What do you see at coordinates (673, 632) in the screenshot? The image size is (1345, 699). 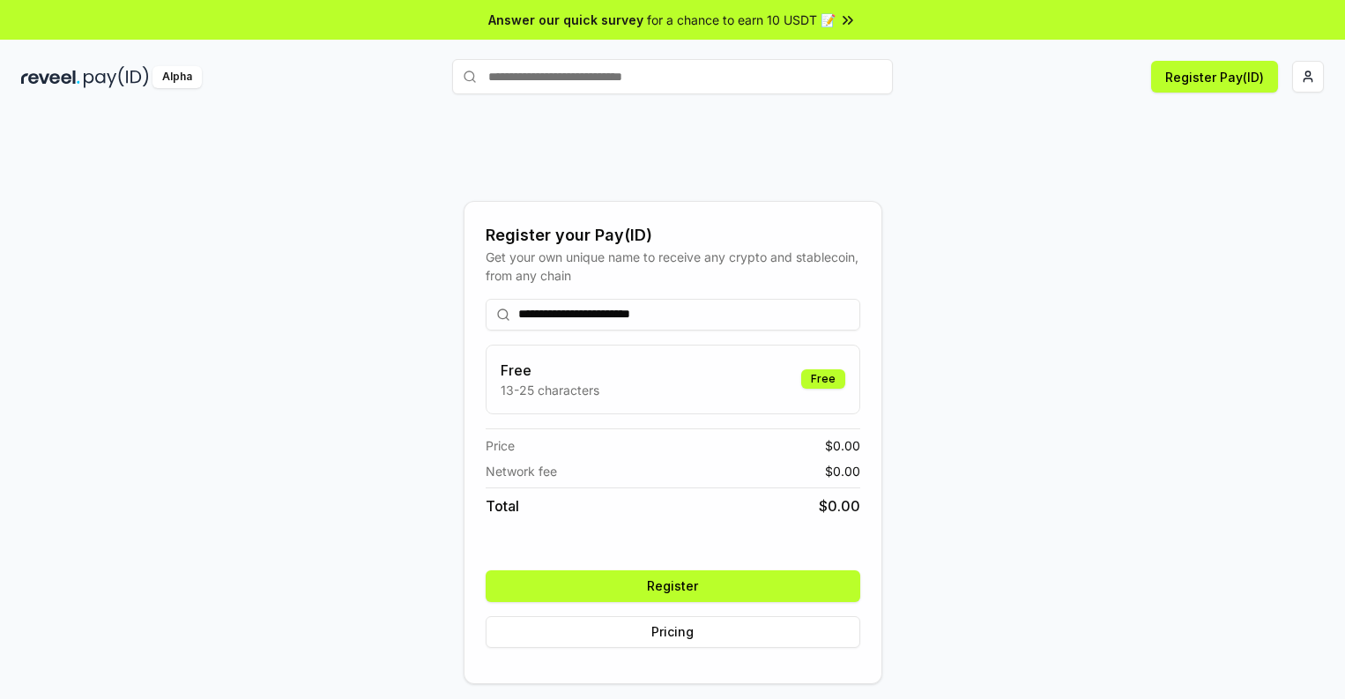 I see `button: Pricing` at bounding box center [673, 632].